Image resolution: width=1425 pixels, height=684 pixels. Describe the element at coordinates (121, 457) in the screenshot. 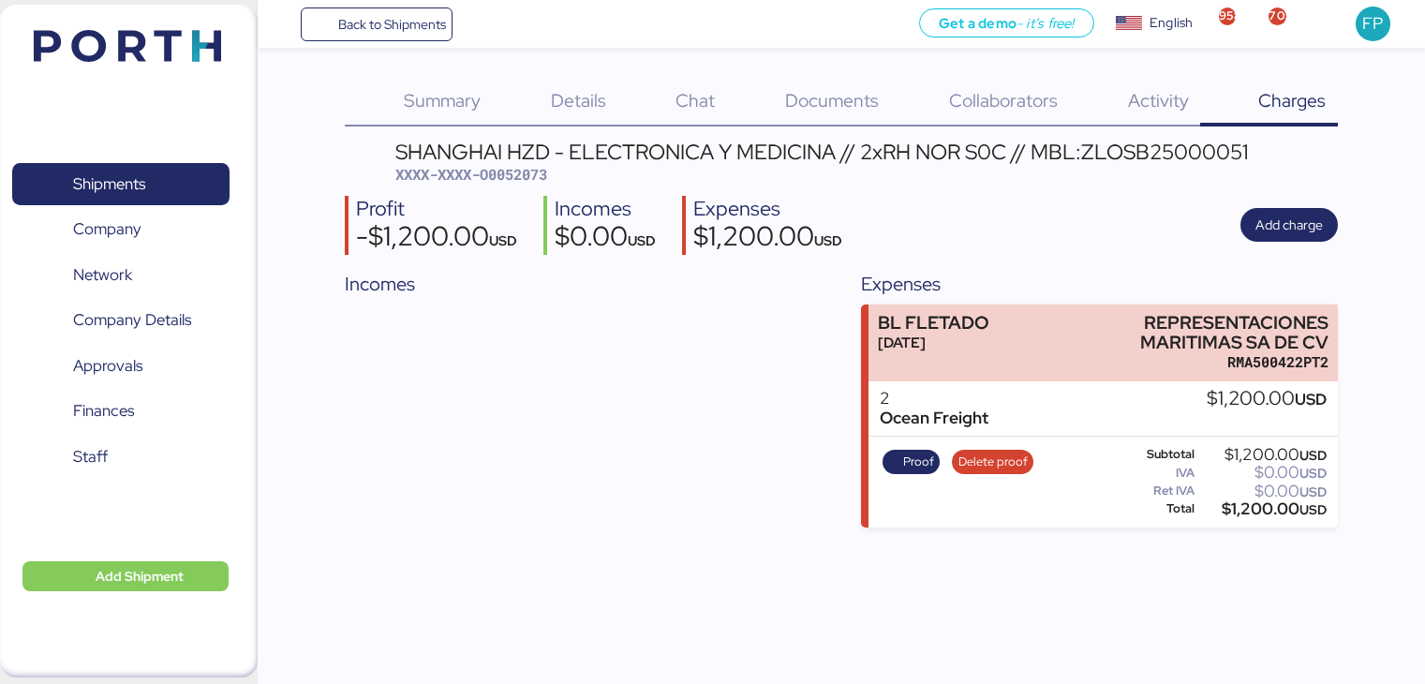

I see `a: Staff` at that location.